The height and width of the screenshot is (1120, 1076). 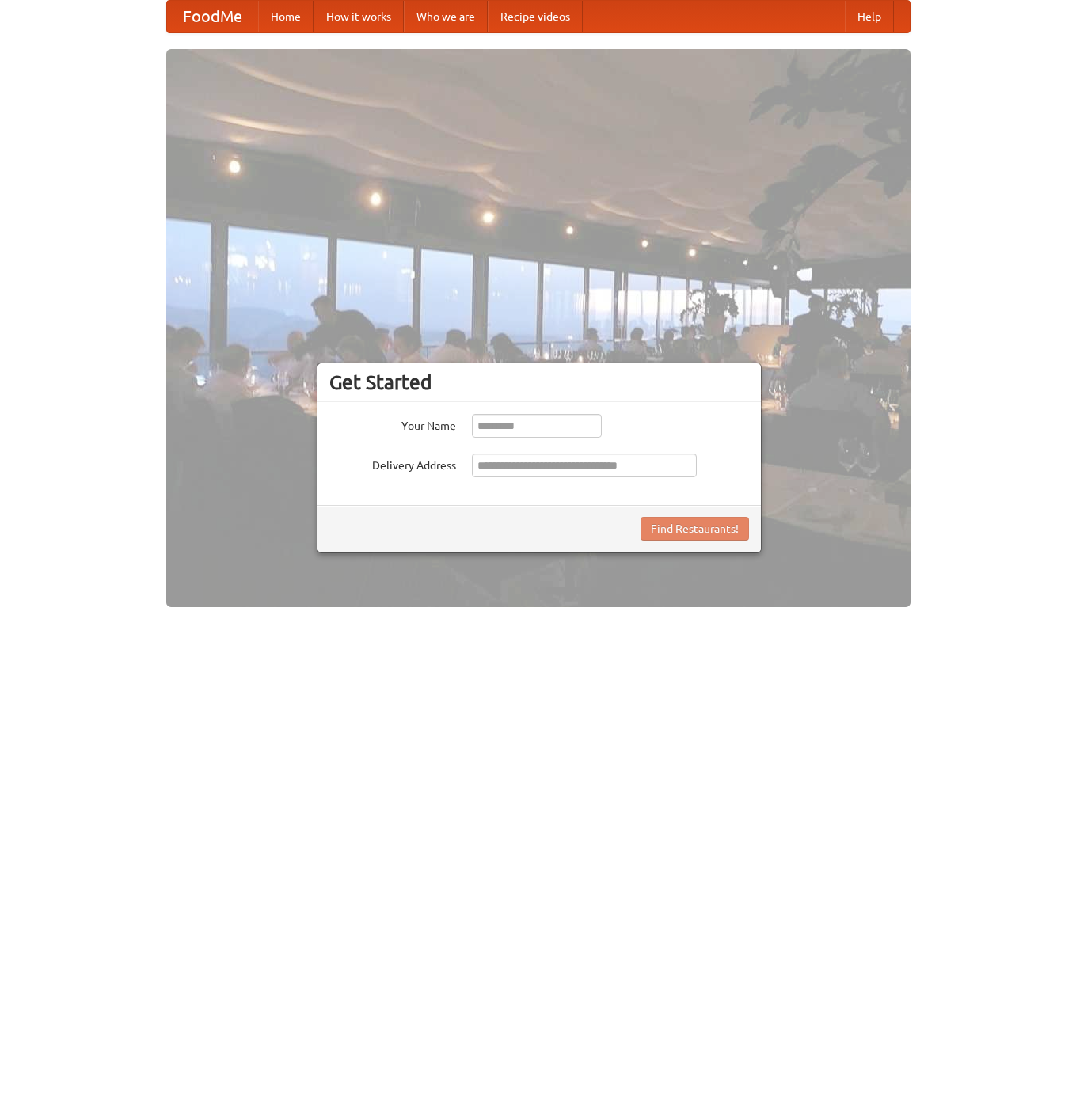 I want to click on label: Your Name, so click(x=392, y=424).